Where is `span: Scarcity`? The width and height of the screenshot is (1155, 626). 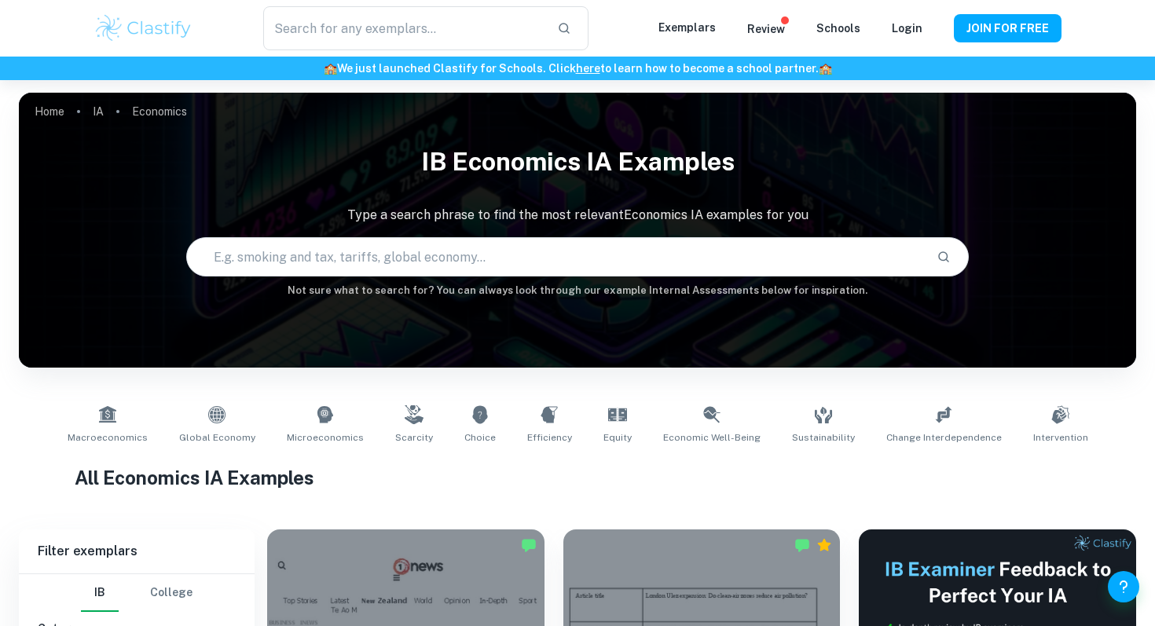 span: Scarcity is located at coordinates (414, 437).